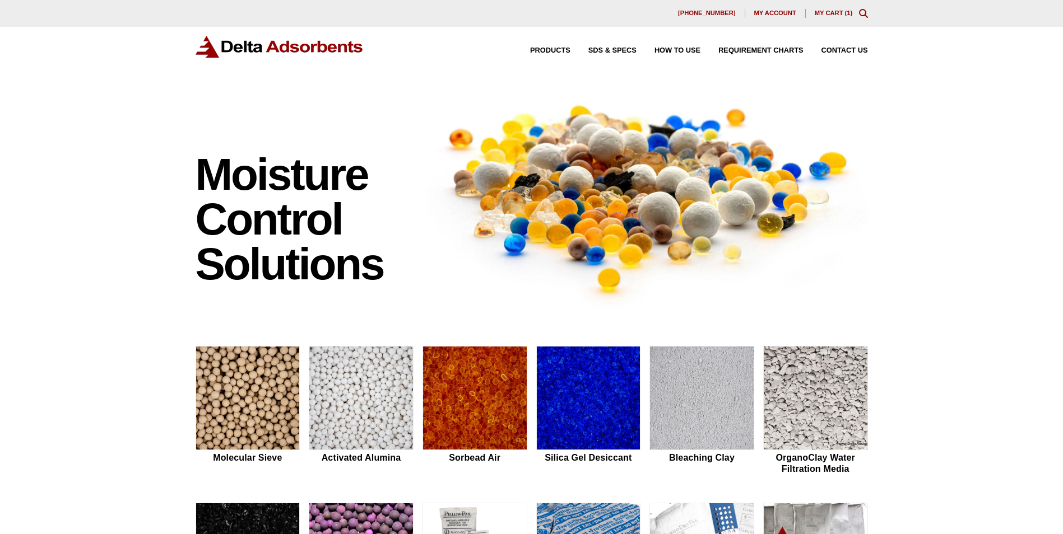 The height and width of the screenshot is (534, 1063). I want to click on h2: Bleaching Clay, so click(701, 458).